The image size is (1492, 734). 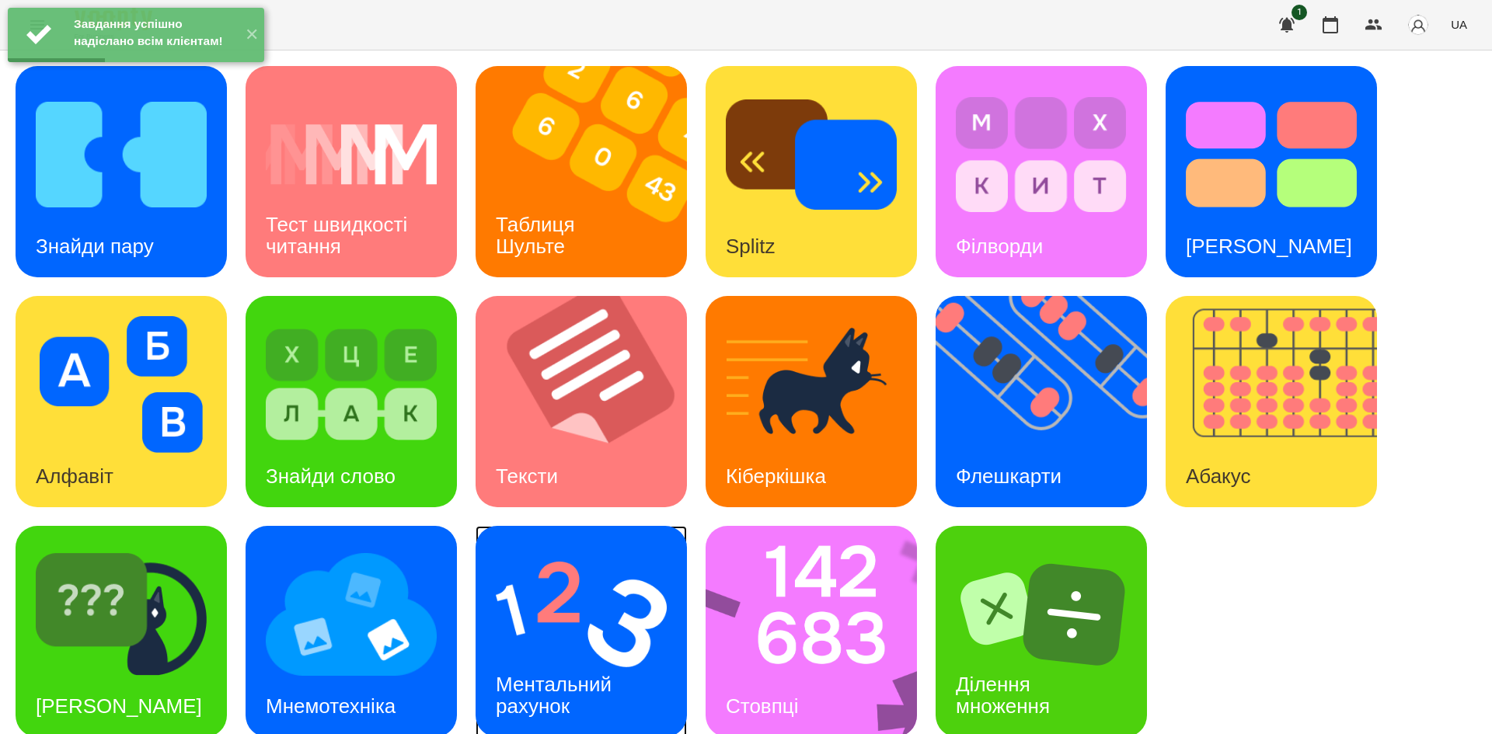 I want to click on a: Знайди словоЗнайди слово, so click(x=351, y=402).